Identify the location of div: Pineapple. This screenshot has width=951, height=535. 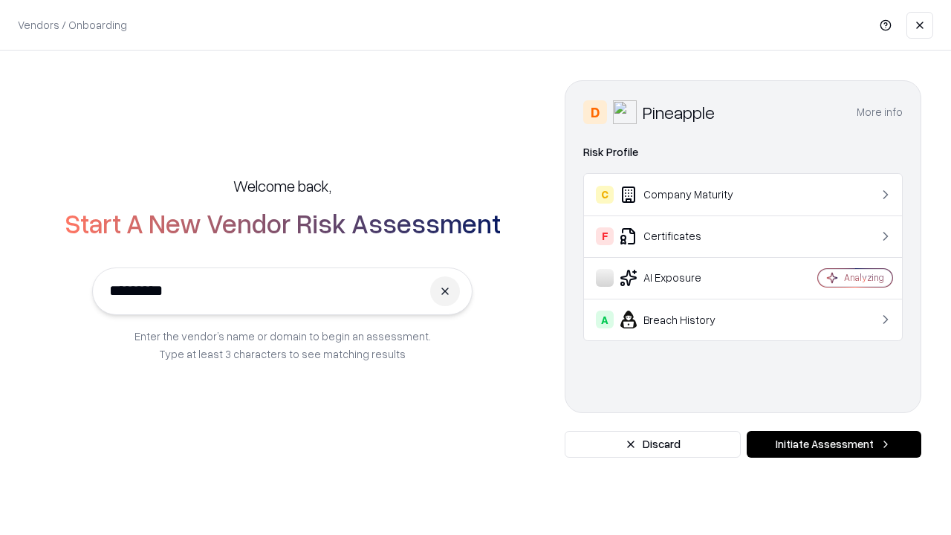
(679, 112).